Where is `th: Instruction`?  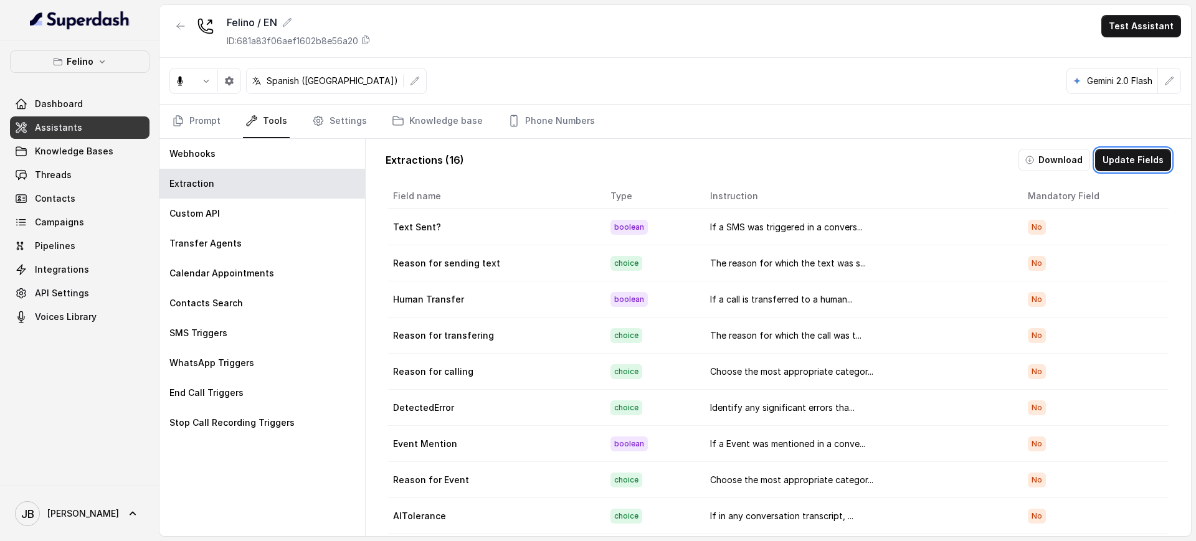
th: Instruction is located at coordinates (859, 196).